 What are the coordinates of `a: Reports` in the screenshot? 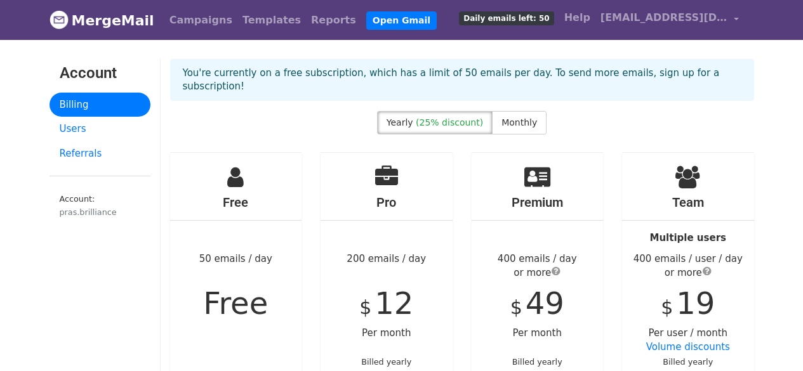 It's located at (333, 20).